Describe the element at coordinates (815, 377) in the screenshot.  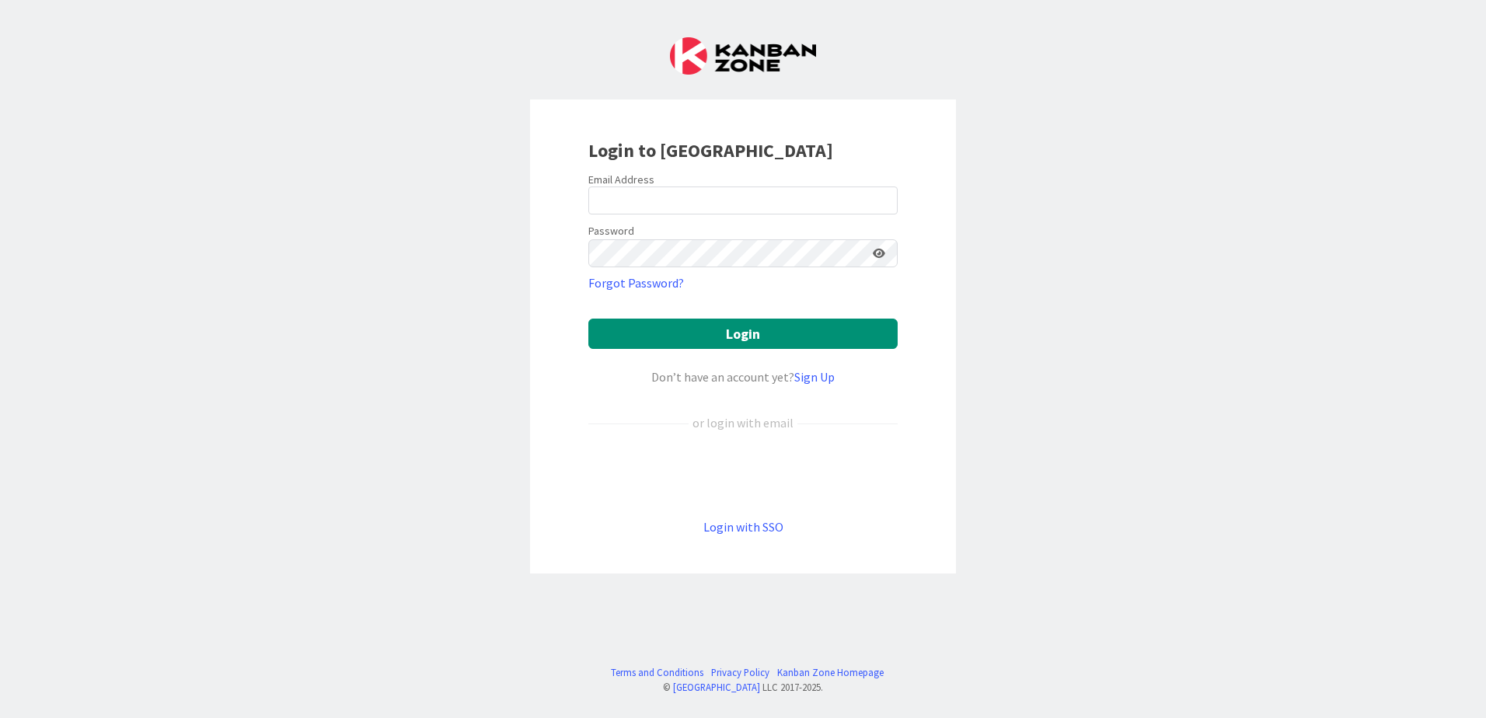
I see `a: Sign Up` at that location.